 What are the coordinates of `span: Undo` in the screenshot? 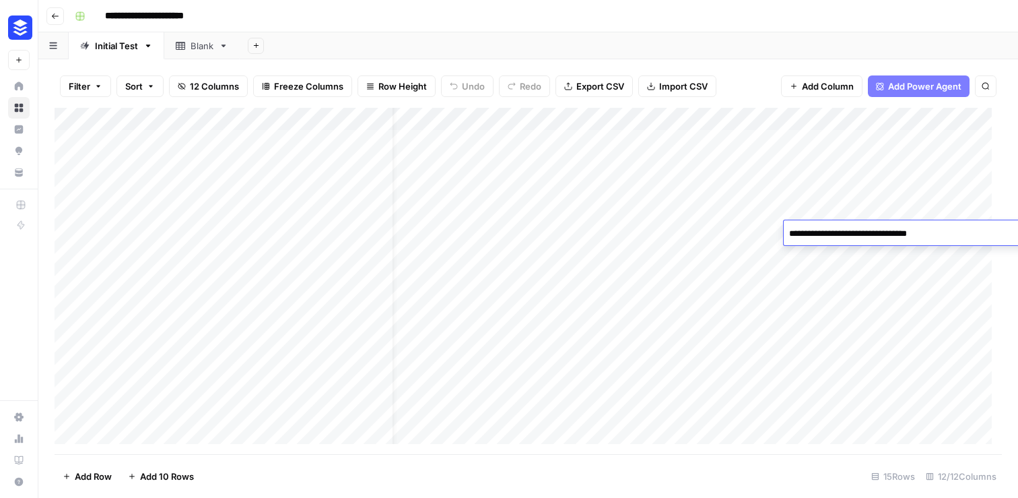 It's located at (473, 86).